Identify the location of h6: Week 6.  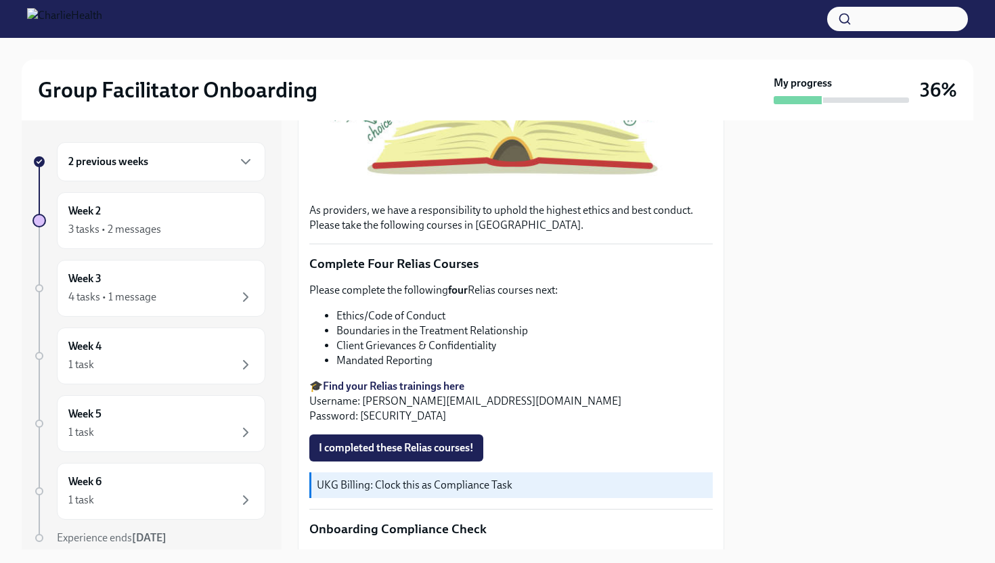
(85, 482).